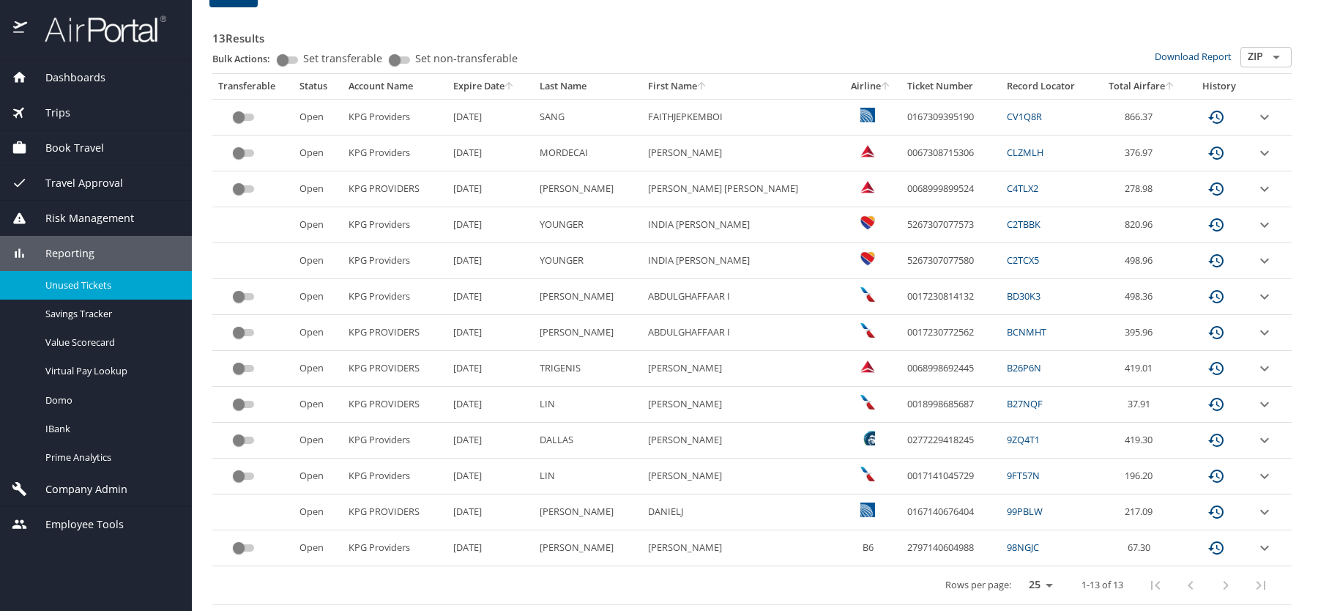 The image size is (1318, 611). Describe the element at coordinates (1219, 86) in the screenshot. I see `th: History` at that location.